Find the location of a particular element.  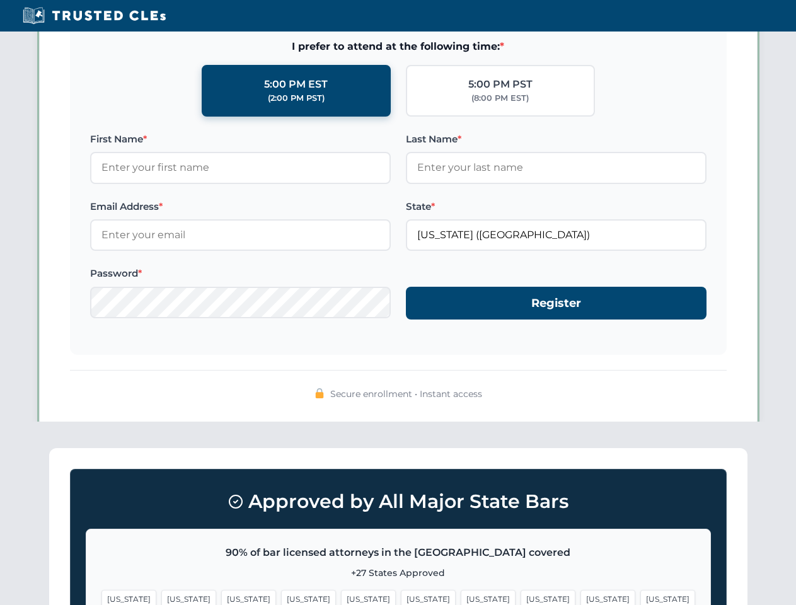

div: (8:00 PM EST) is located at coordinates (500, 98).